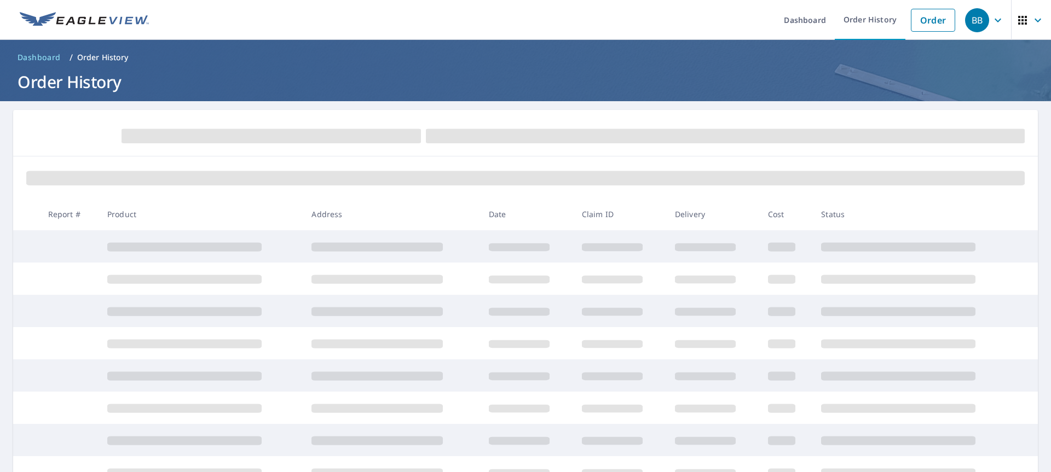  What do you see at coordinates (391, 214) in the screenshot?
I see `th: Address` at bounding box center [391, 214].